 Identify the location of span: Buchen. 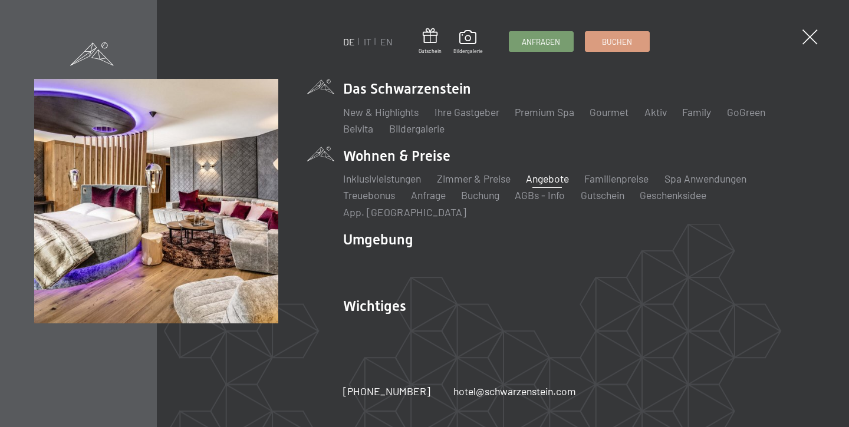
(617, 42).